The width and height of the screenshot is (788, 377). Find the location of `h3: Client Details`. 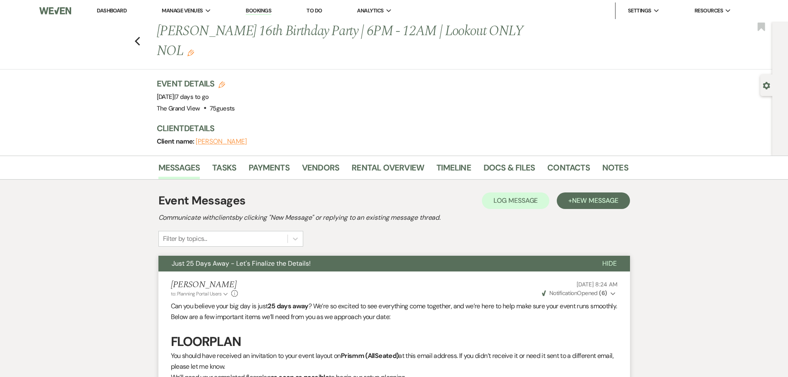

h3: Client Details is located at coordinates (388, 128).